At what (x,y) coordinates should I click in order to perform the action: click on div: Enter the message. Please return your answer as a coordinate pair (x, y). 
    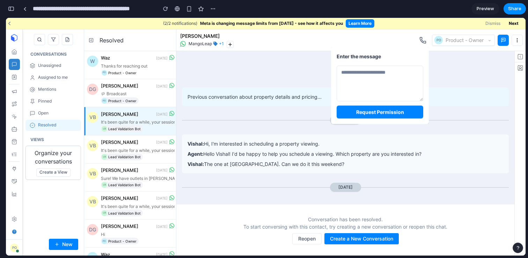
    Looking at the image, I should click on (374, 38).